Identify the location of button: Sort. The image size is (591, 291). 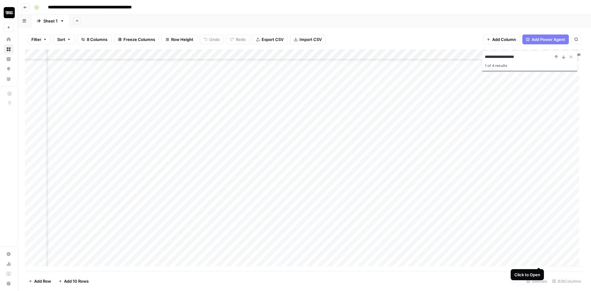
(64, 39).